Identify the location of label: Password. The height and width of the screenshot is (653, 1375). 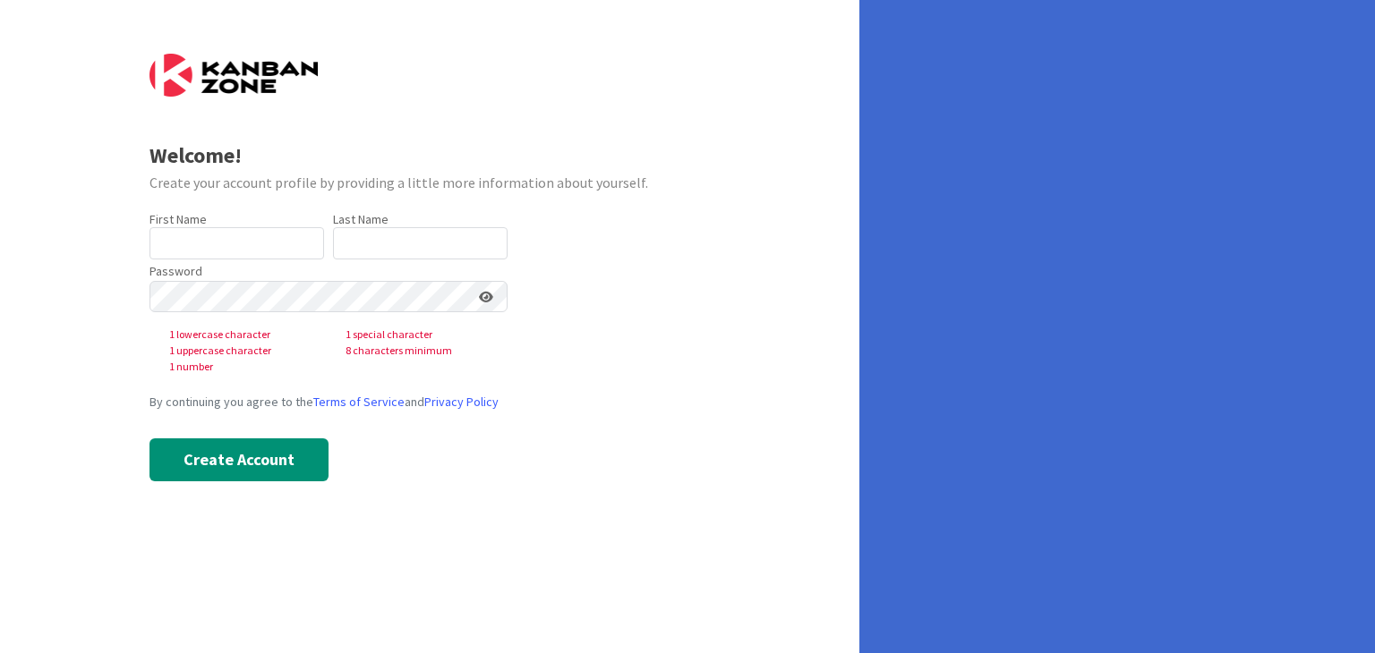
(175, 271).